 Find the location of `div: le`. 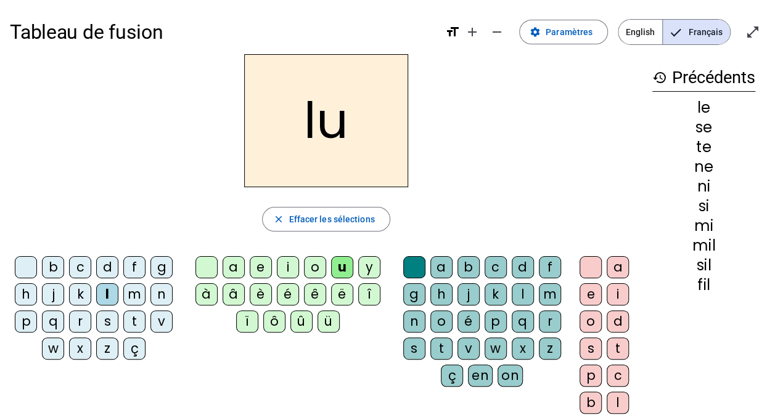

div: le is located at coordinates (703, 108).